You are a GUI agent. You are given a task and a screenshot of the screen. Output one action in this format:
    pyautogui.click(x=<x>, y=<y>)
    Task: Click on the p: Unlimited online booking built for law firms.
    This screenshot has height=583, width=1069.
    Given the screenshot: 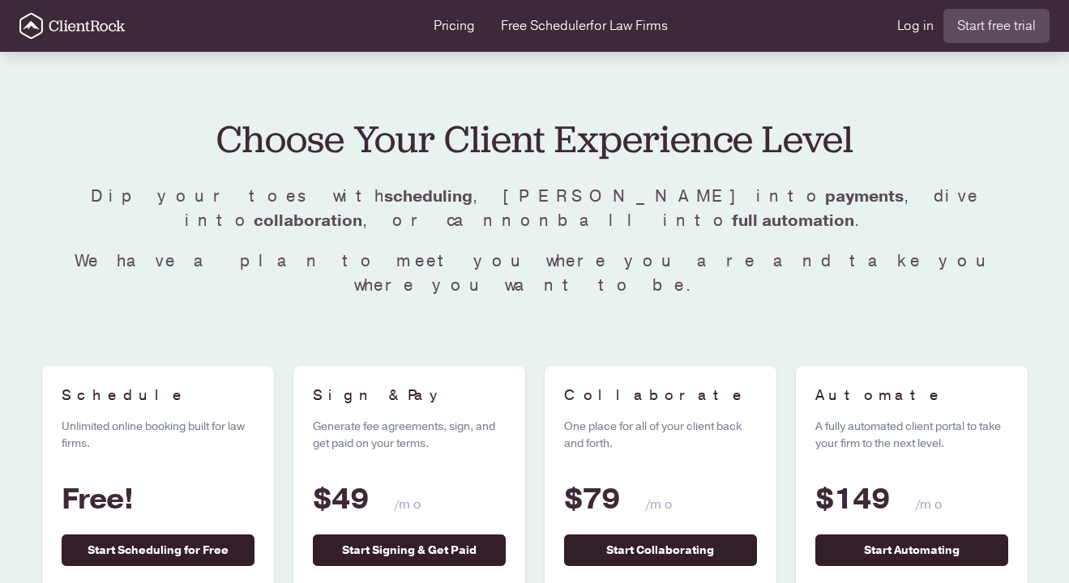 What is the action you would take?
    pyautogui.click(x=158, y=435)
    